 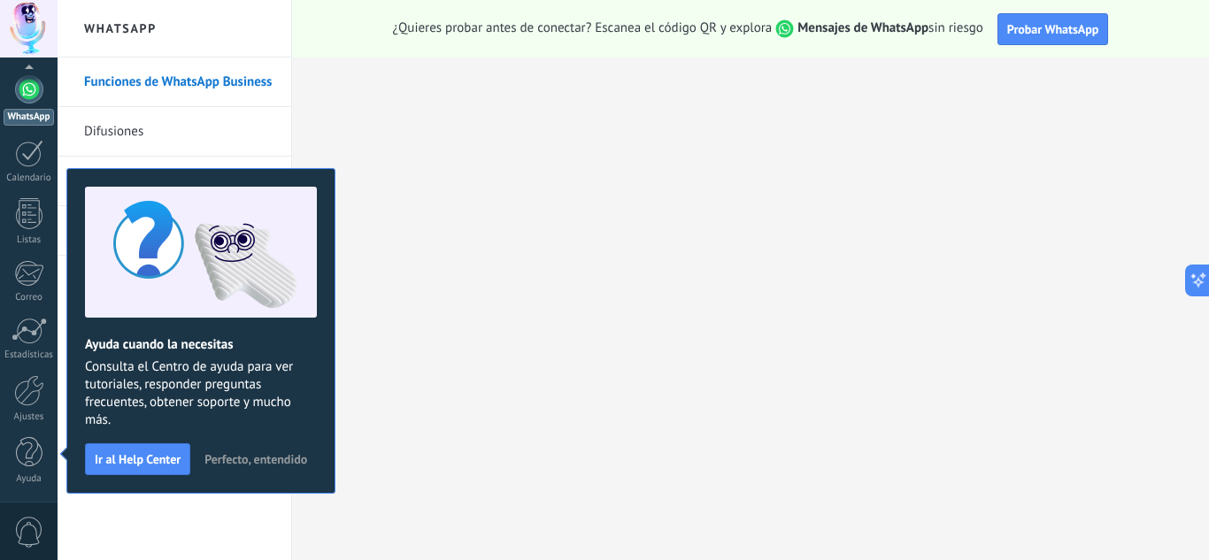 I want to click on a: Difusiones, so click(x=179, y=132).